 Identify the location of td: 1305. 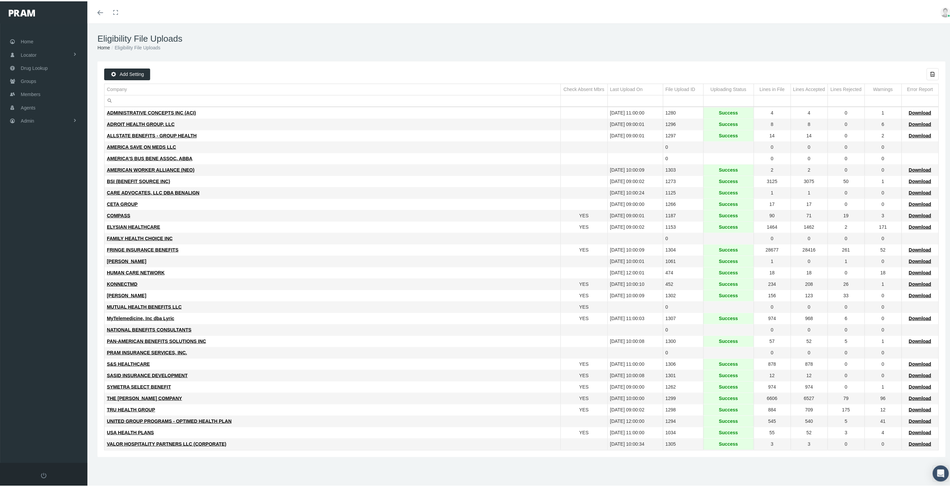
(683, 443).